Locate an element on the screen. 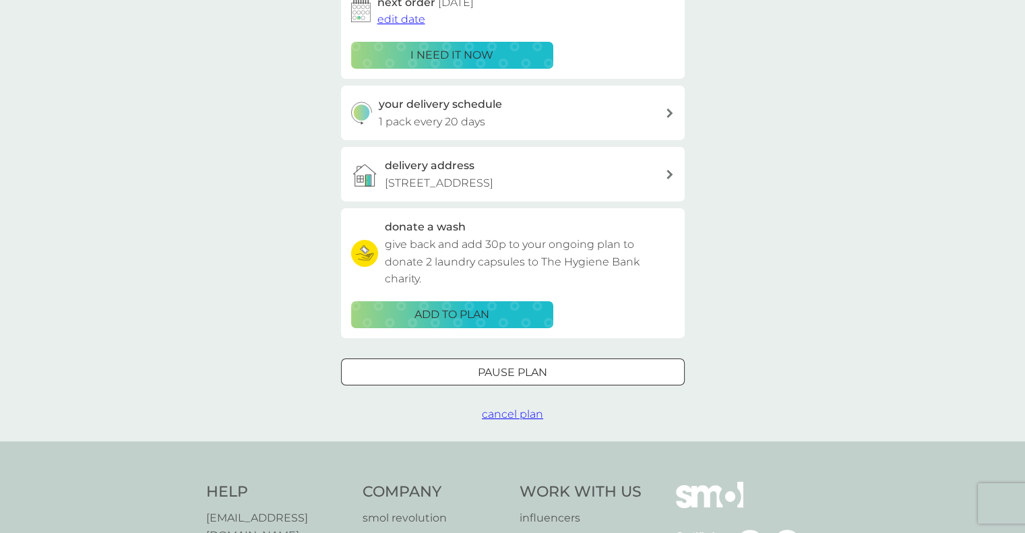  button: ADD TO PLAN is located at coordinates (452, 315).